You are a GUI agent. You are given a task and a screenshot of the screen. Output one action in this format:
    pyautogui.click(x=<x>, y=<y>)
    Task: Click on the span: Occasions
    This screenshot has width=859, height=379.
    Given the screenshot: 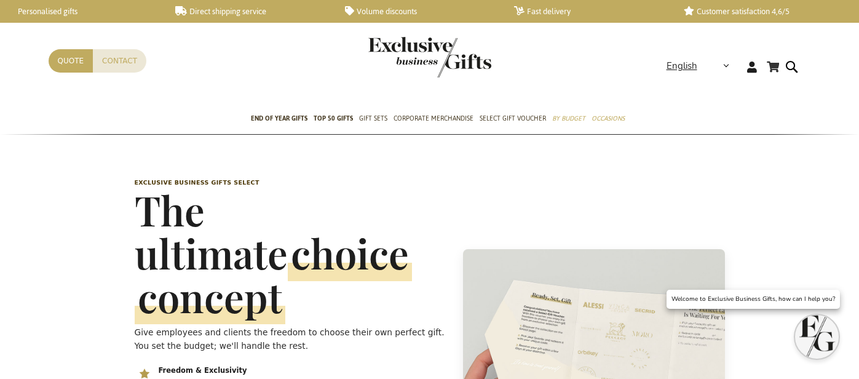 What is the action you would take?
    pyautogui.click(x=608, y=118)
    